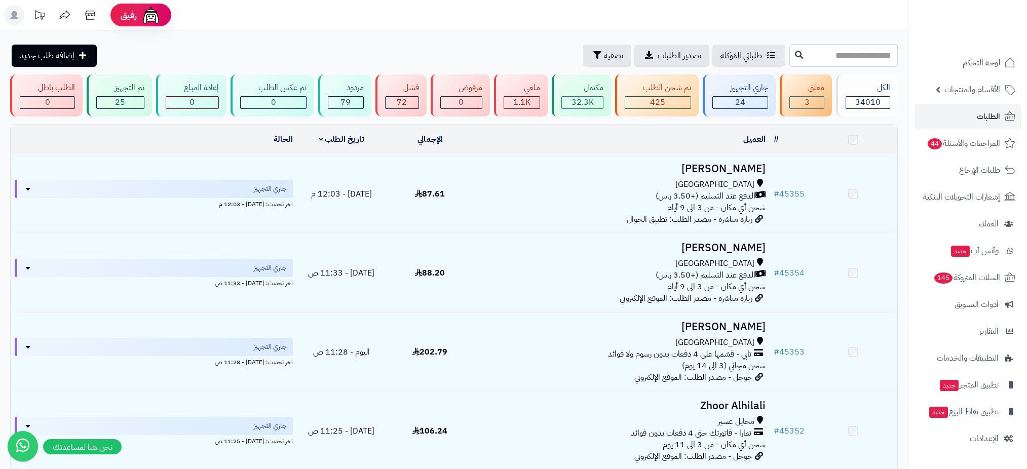  What do you see at coordinates (967, 358) in the screenshot?
I see `span: التطبيقات والخدمات` at bounding box center [967, 358].